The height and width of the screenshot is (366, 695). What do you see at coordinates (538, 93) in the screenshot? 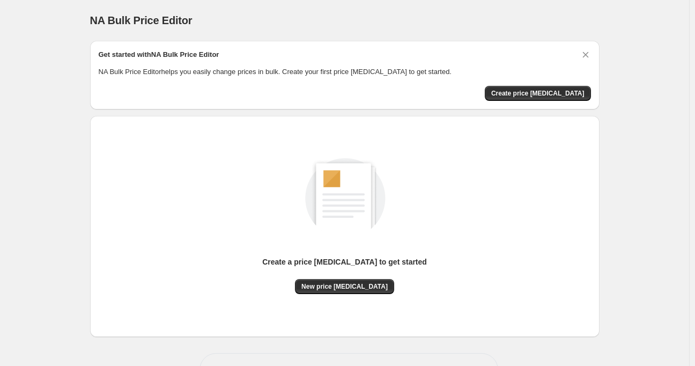
I see `button: Create price change job` at bounding box center [538, 93].